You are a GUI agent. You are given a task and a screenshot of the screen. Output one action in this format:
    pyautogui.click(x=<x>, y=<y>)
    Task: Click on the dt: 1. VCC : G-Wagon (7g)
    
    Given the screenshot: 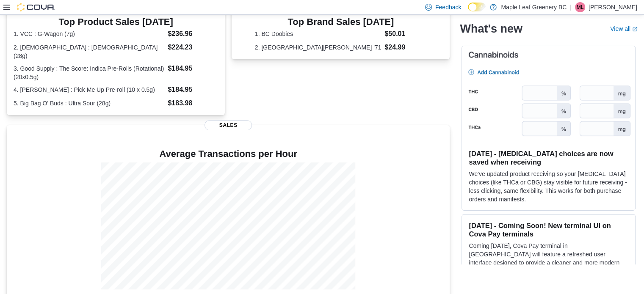 What is the action you would take?
    pyautogui.click(x=89, y=34)
    